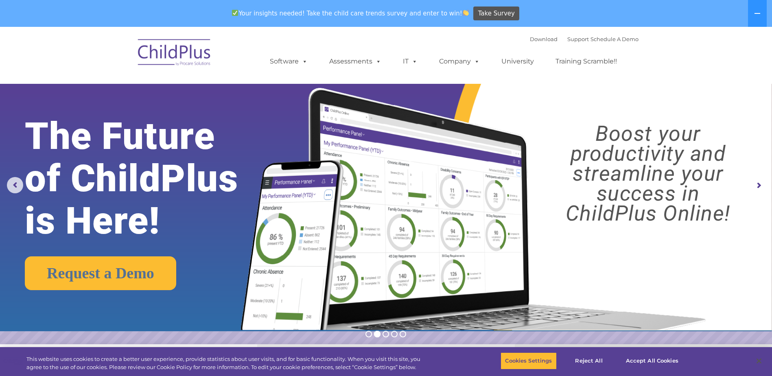 Image resolution: width=772 pixels, height=376 pixels. I want to click on rs-layer: Boost your productivity and streamline your success in ChildPlus Online!, so click(648, 173).